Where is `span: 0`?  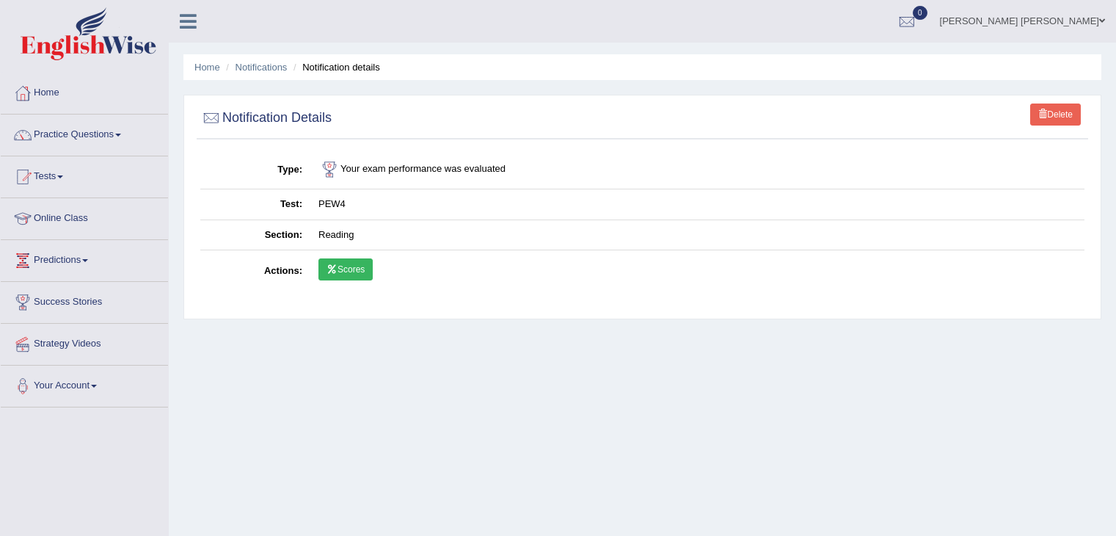
span: 0 is located at coordinates (920, 12).